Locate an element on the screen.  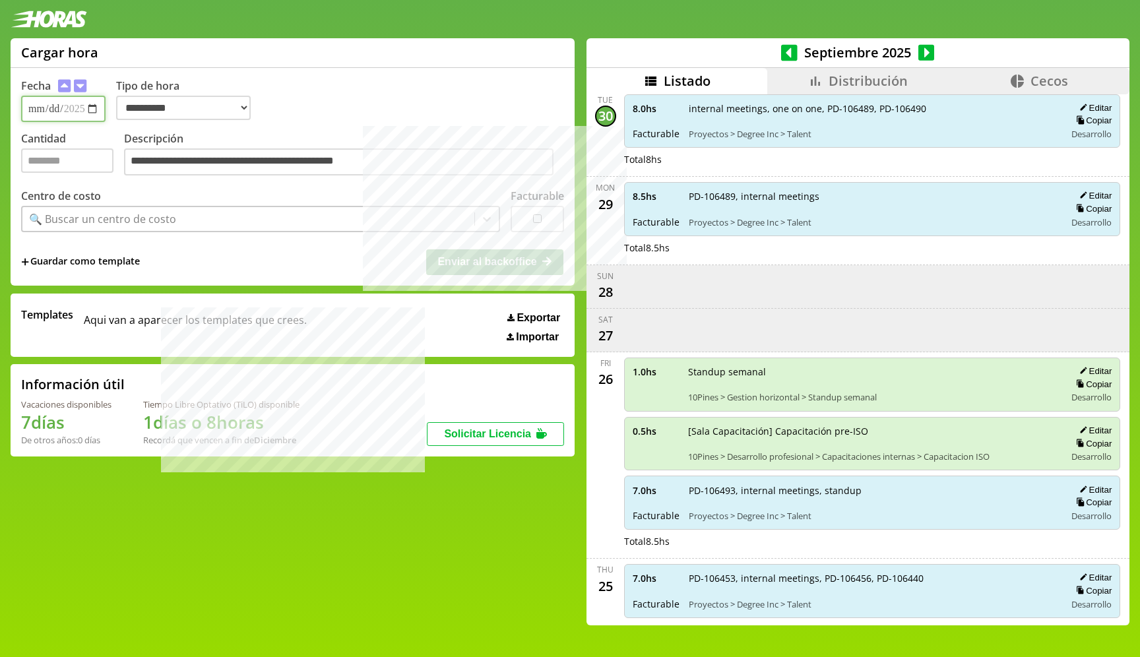
div: Fri is located at coordinates (606, 363).